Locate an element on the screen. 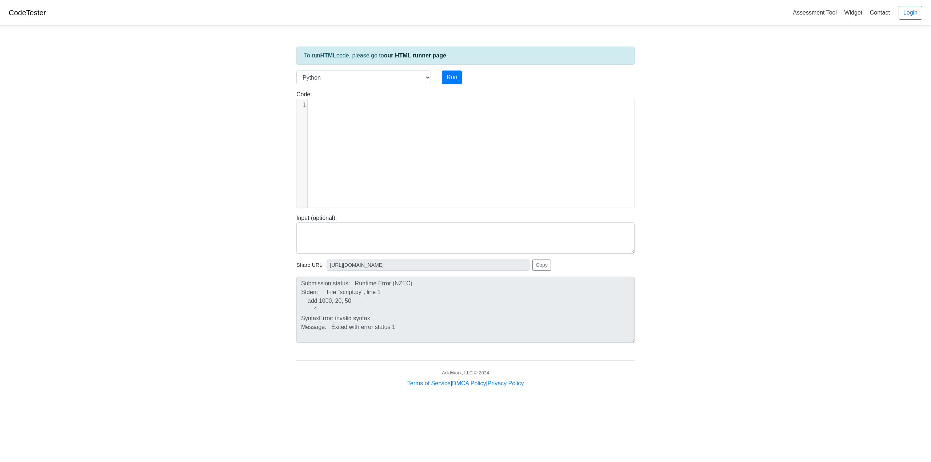 This screenshot has width=931, height=462. div: To run code, please go to . is located at coordinates (465, 56).